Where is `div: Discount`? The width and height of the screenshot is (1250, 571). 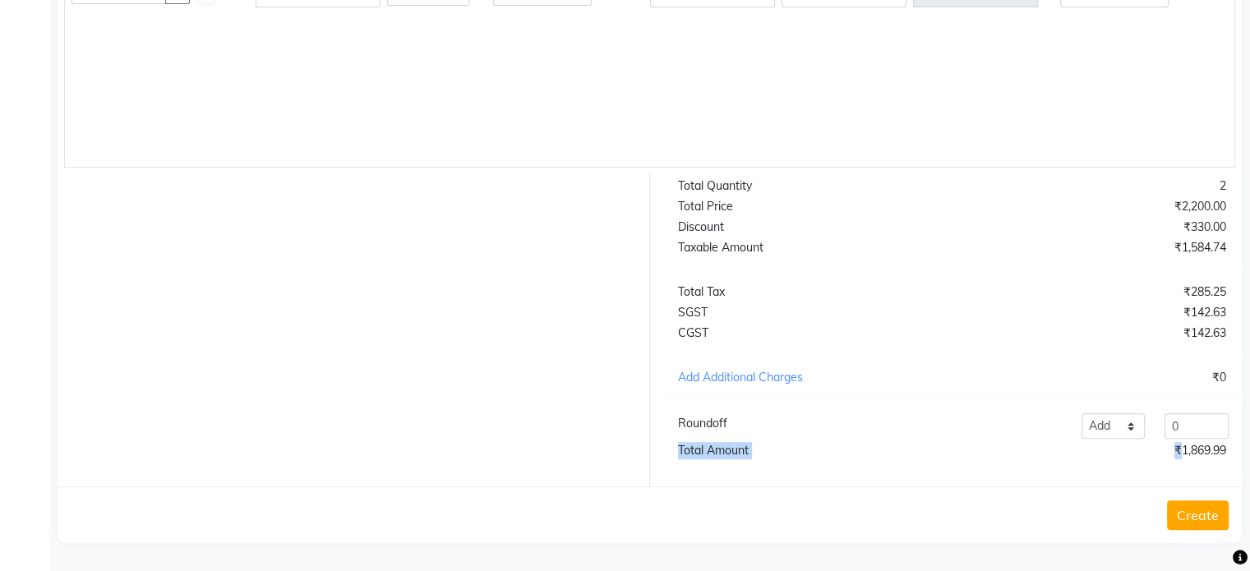
div: Discount is located at coordinates (808, 227).